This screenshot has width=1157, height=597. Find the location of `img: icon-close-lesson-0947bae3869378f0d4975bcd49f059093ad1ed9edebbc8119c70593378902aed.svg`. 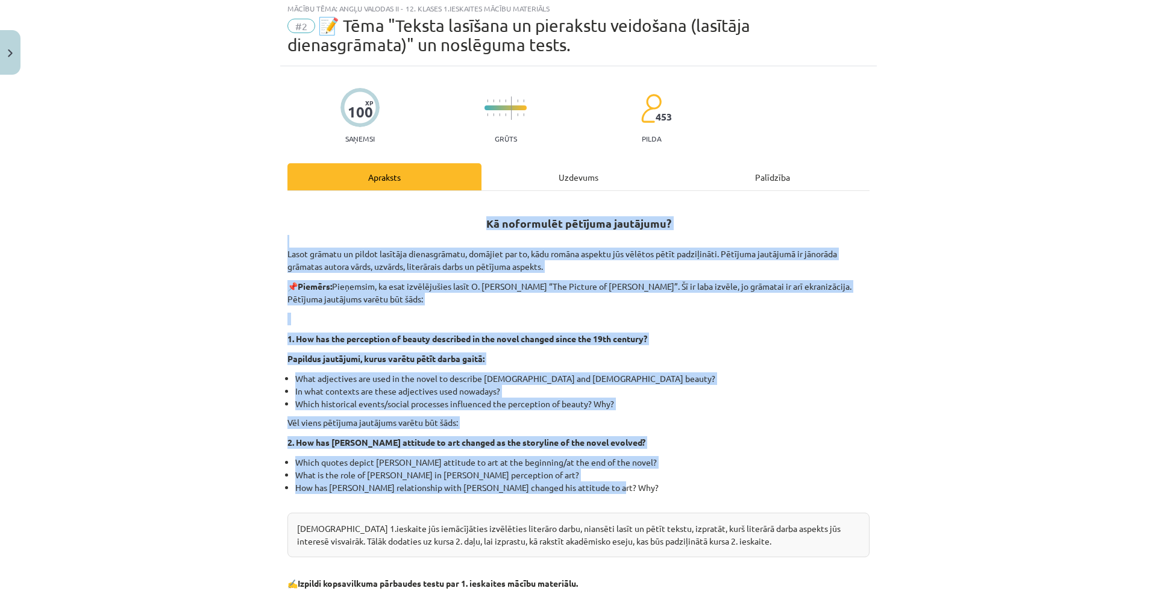

img: icon-close-lesson-0947bae3869378f0d4975bcd49f059093ad1ed9edebbc8119c70593378902aed.svg is located at coordinates (10, 53).